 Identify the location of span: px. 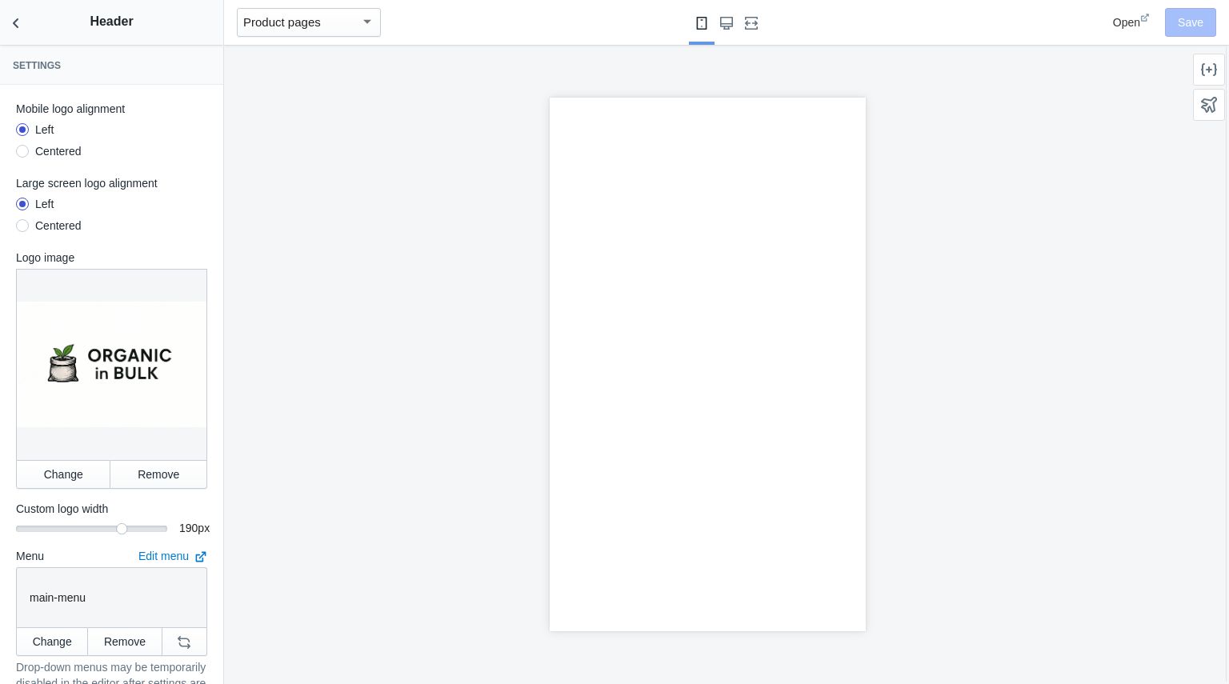
(203, 528).